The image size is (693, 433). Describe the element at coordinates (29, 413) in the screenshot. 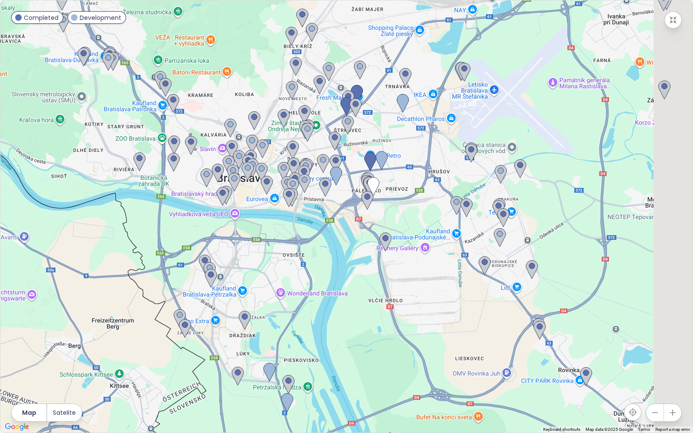

I see `span: Map` at that location.